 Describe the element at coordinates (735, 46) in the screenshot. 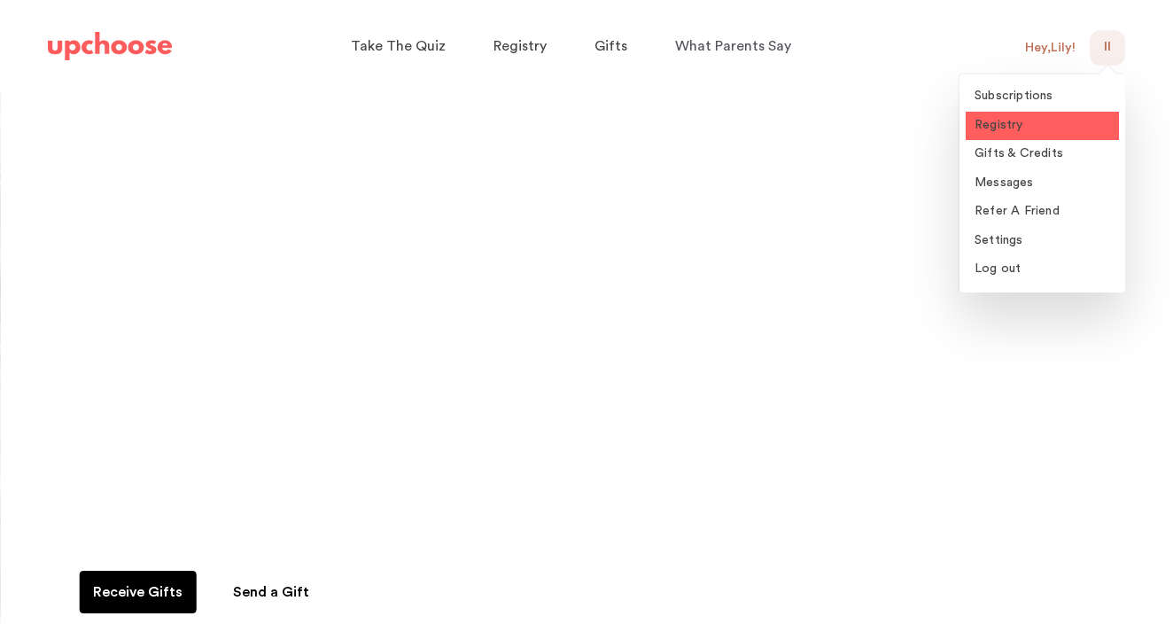

I see `a: What Parents Say` at that location.